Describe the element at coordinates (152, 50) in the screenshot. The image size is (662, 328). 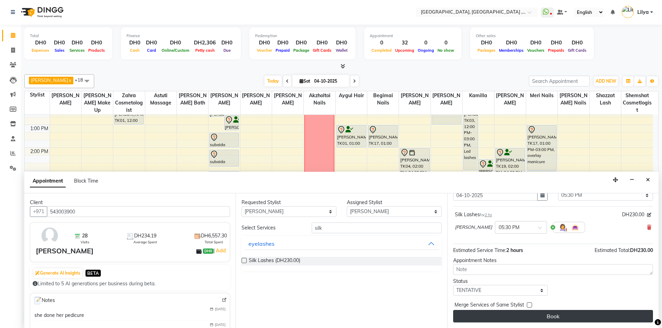
I see `span: Card` at that location.